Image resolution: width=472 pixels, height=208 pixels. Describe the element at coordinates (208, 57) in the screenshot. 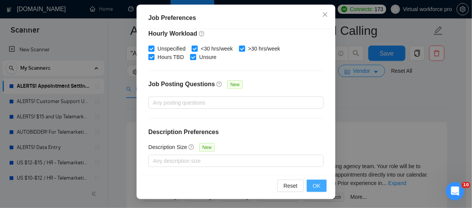

I see `span: Unsure` at that location.